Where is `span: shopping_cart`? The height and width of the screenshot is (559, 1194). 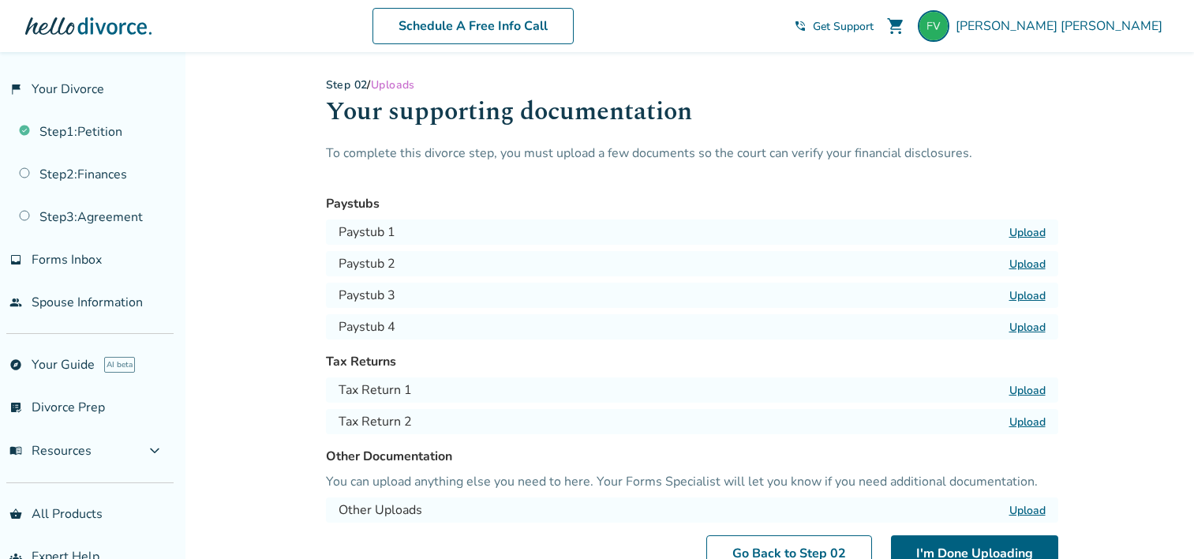 span: shopping_cart is located at coordinates (896, 26).